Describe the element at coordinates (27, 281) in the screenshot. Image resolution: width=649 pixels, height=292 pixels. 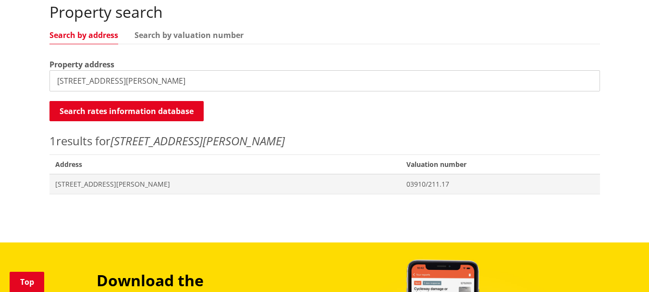
I see `a: Top` at that location.